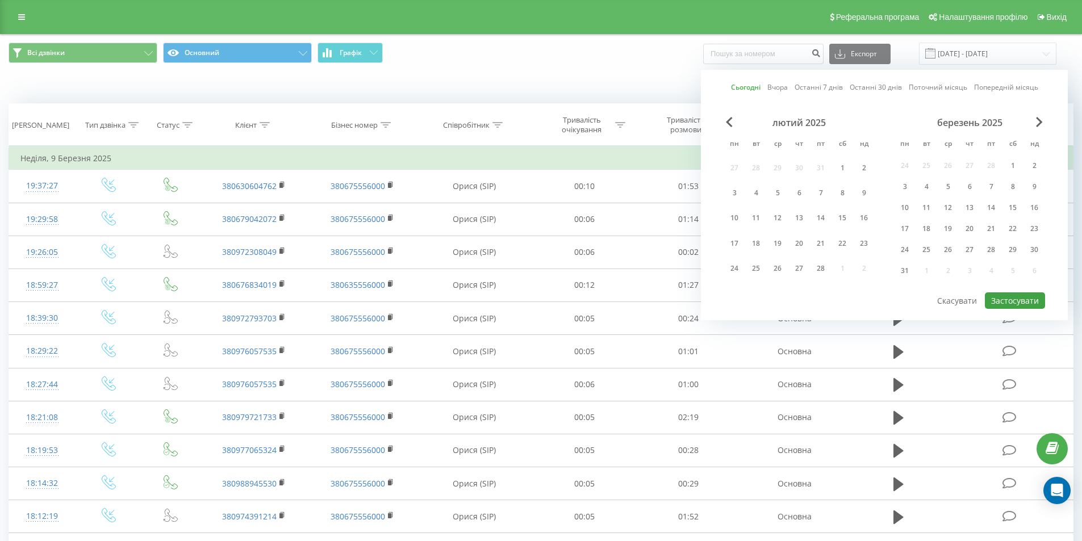 The image size is (1082, 541). I want to click on a: 380676834019, so click(249, 284).